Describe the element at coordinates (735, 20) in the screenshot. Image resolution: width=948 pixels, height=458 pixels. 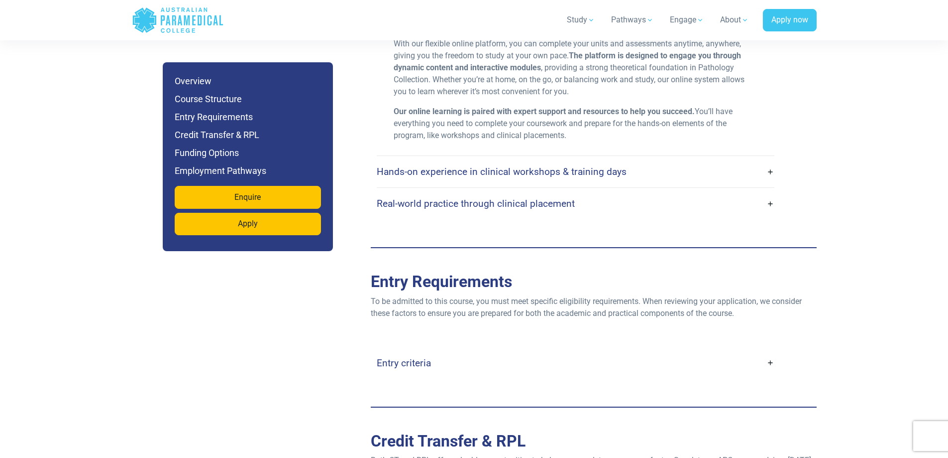
I see `a: About` at that location.